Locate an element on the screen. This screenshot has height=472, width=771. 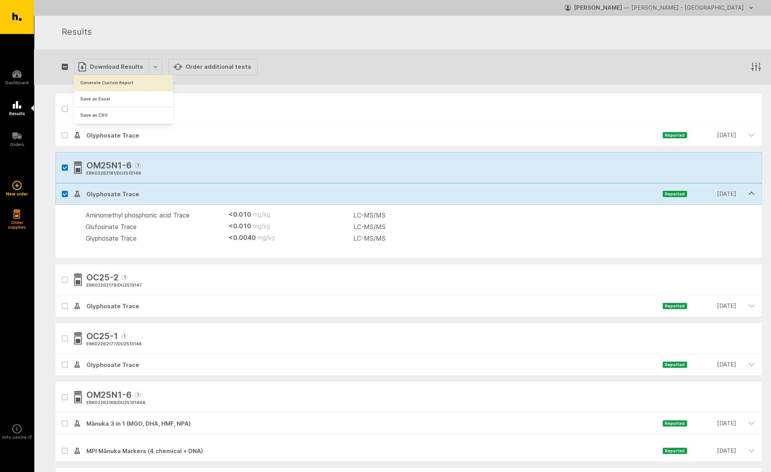
h1: Results is located at coordinates (407, 32).